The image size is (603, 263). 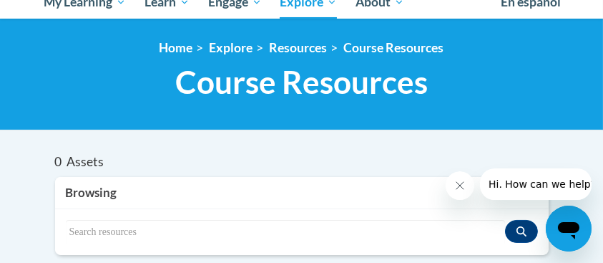 What do you see at coordinates (522, 231) in the screenshot?
I see `button: Search resources` at bounding box center [522, 231].